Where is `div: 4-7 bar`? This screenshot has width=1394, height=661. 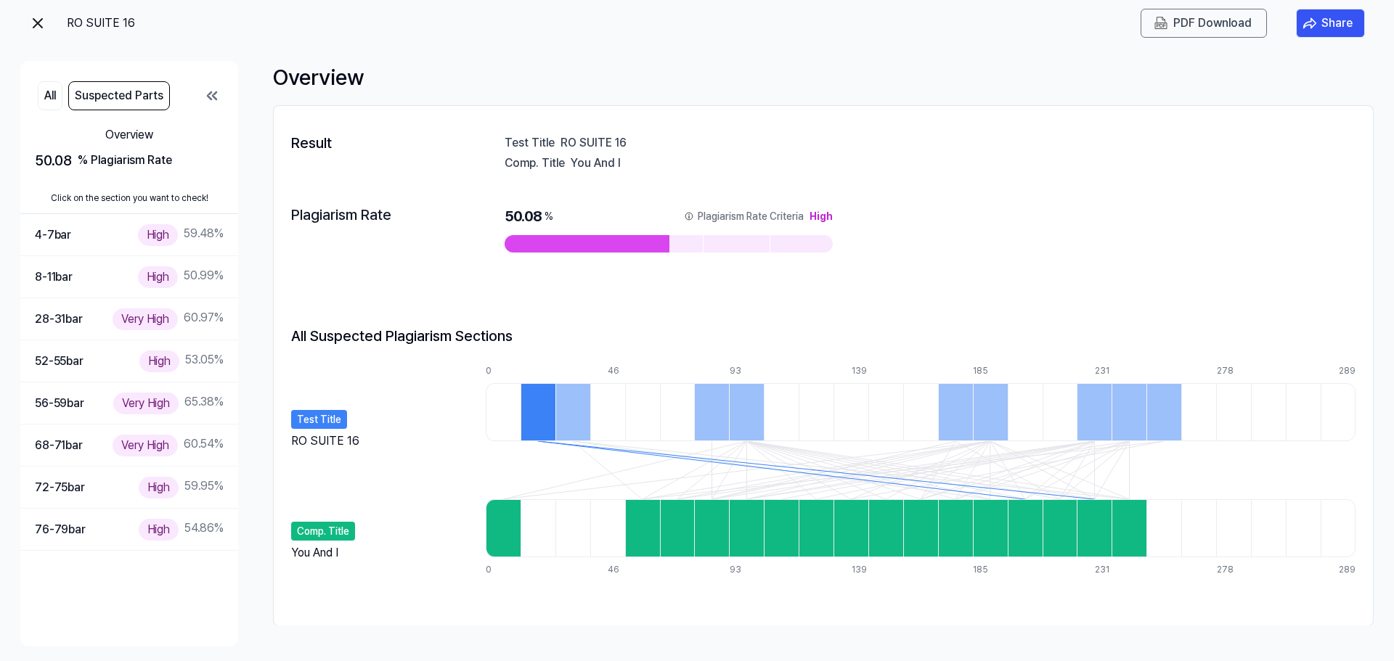
div: 4-7 bar is located at coordinates (53, 235).